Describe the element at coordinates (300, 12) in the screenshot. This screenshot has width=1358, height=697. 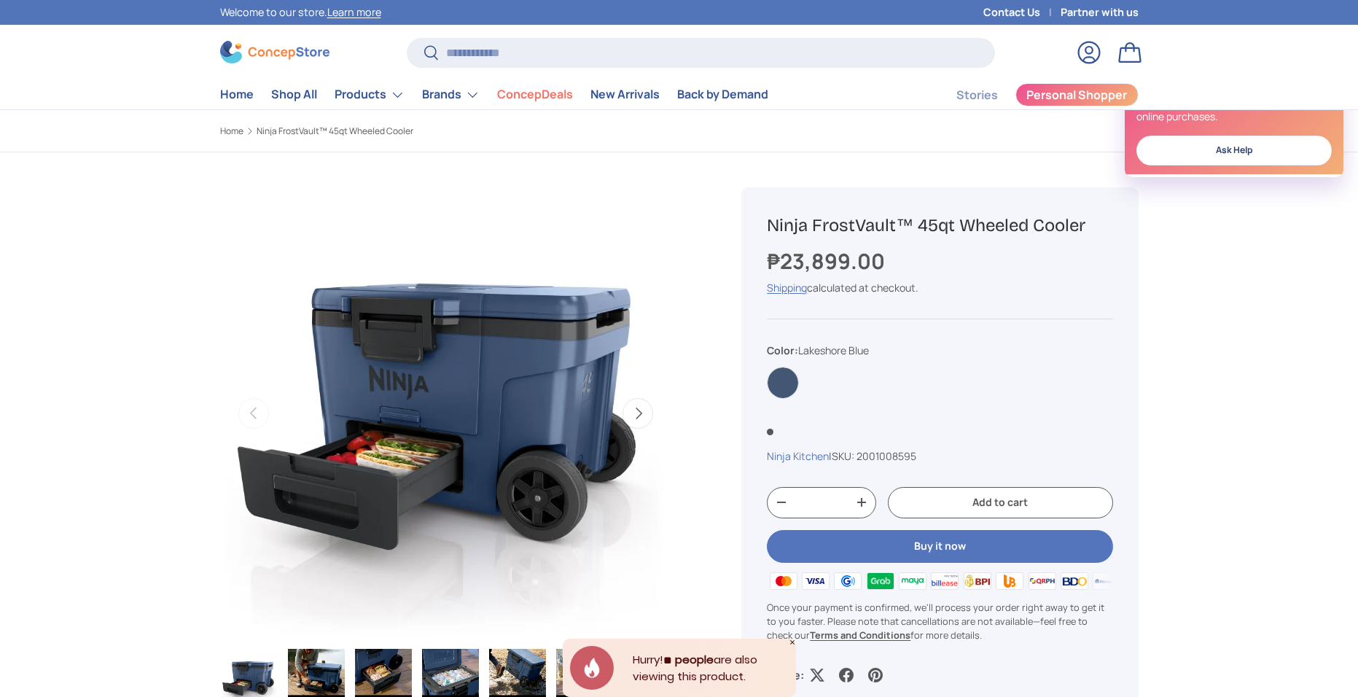
I see `p: Welcome to our store.` at that location.